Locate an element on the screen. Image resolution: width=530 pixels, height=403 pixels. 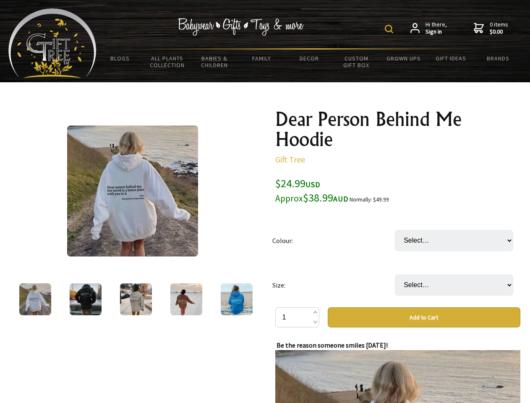
img: Babyware - Gifts - Toys and more... is located at coordinates (52, 43).